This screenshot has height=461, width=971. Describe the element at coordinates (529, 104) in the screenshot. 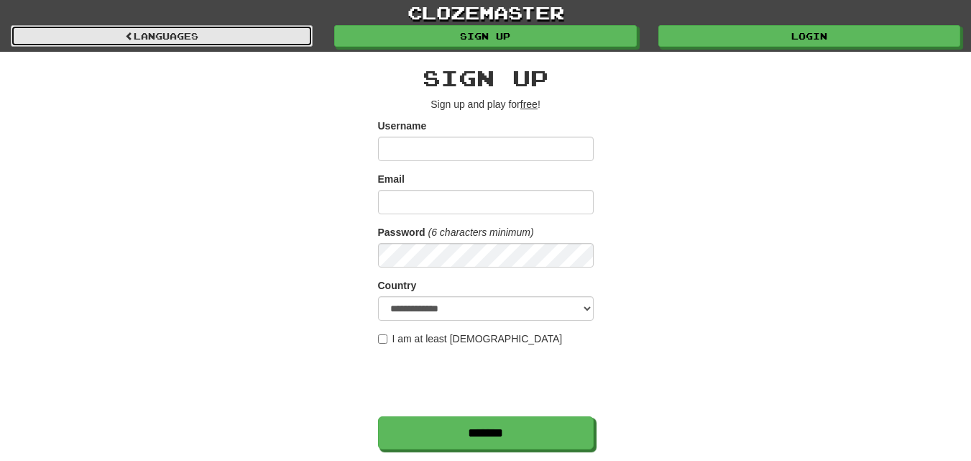

I see `u: free` at that location.